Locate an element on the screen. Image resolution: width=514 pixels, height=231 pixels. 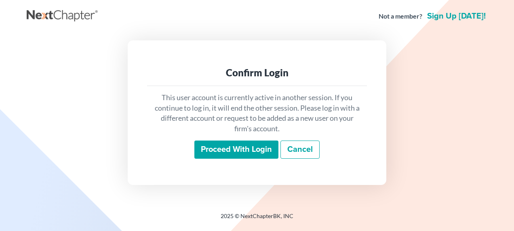
p: This user account is currently active in another session. If you continue to log in, it will end ... is located at coordinates (257, 113).